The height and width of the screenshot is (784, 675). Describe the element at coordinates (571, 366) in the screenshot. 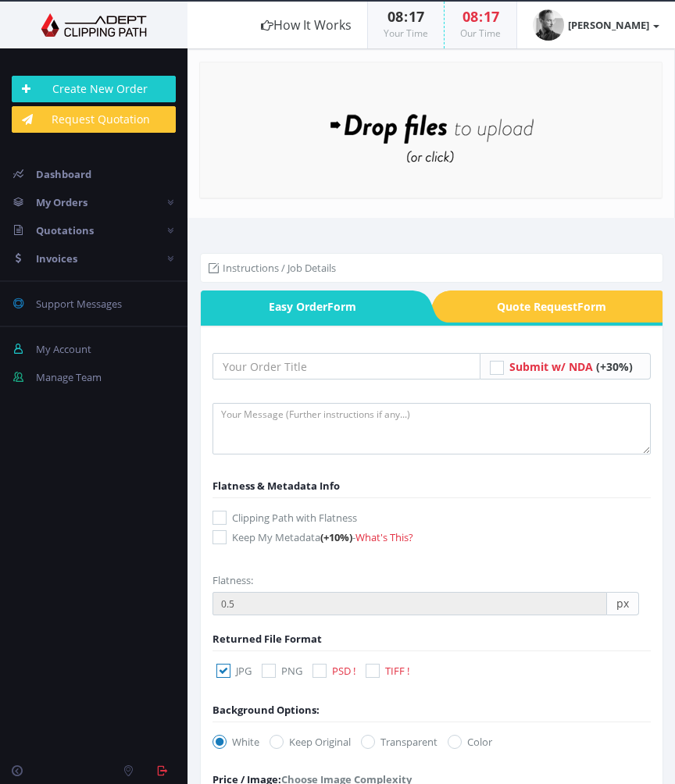

I see `a: Submit w/ NDA (+30%)` at that location.